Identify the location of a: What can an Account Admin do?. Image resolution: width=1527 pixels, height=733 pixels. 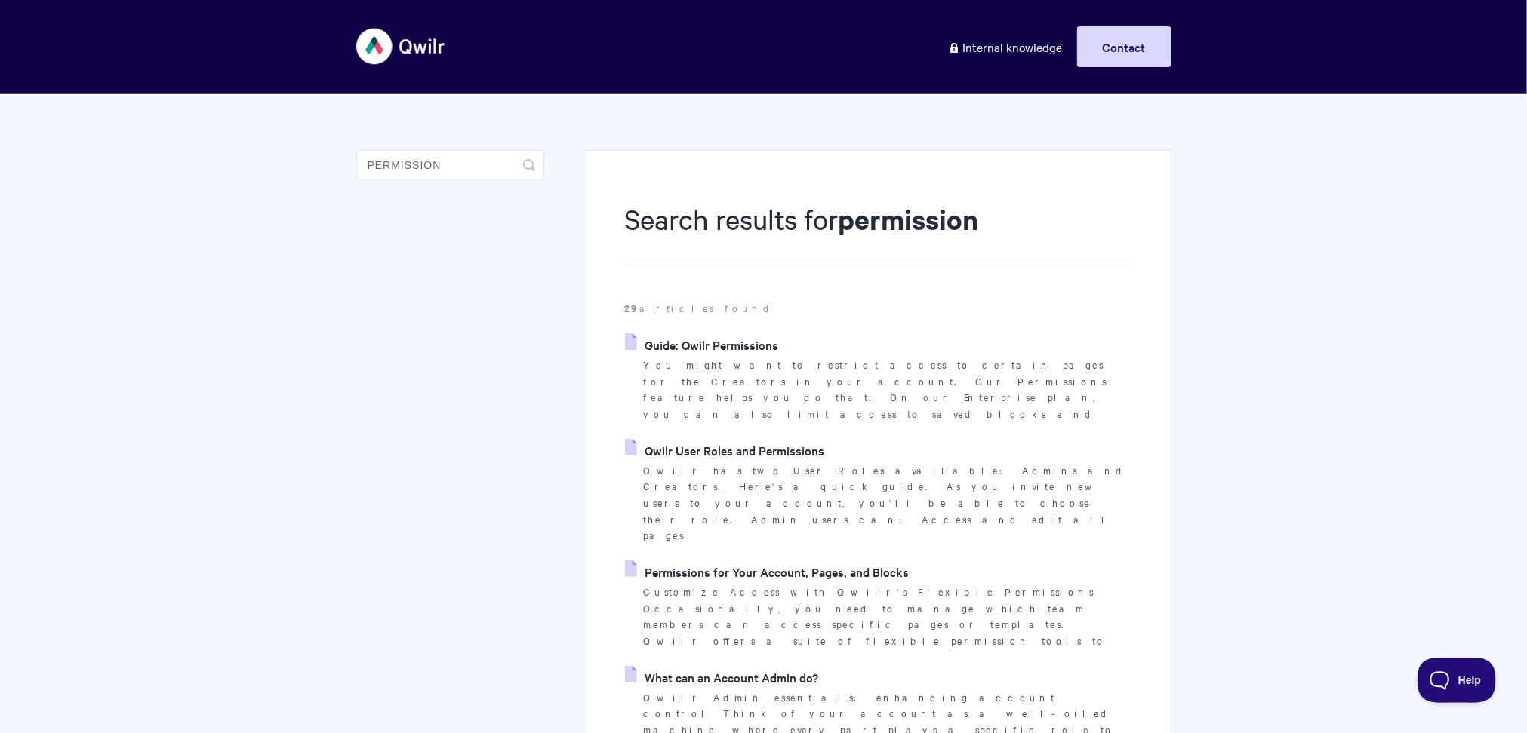
(721, 678).